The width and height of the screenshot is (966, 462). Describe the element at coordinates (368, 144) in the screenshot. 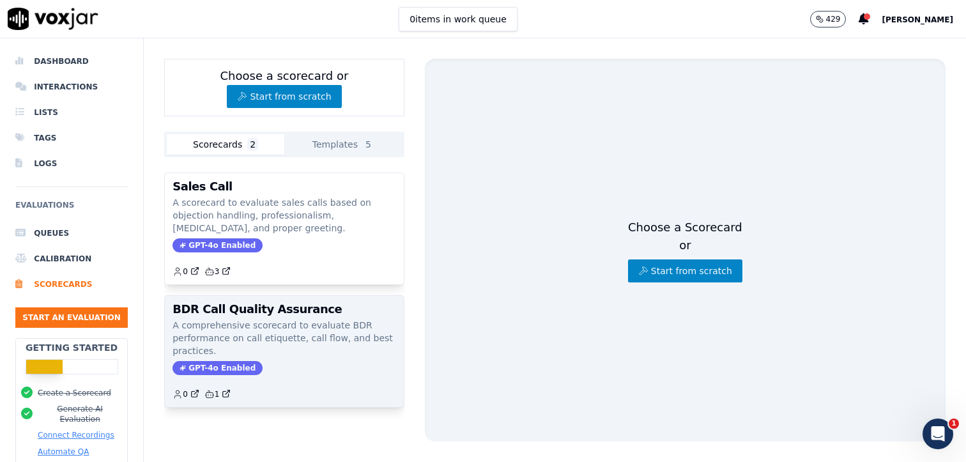

I see `span: 5` at that location.